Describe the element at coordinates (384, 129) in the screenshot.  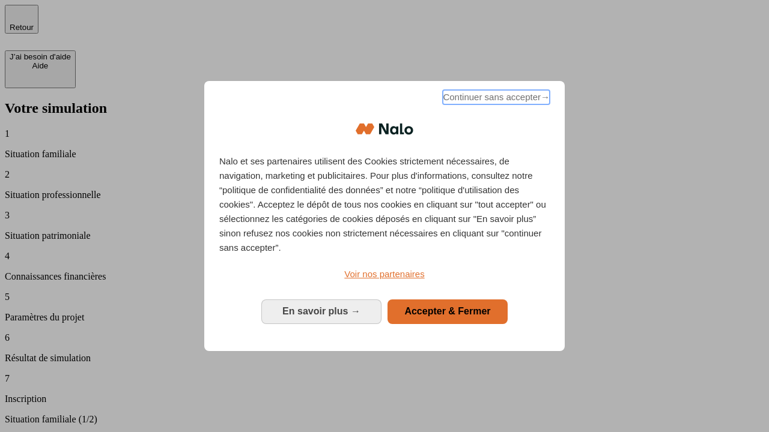
I see `img: Logo` at that location.